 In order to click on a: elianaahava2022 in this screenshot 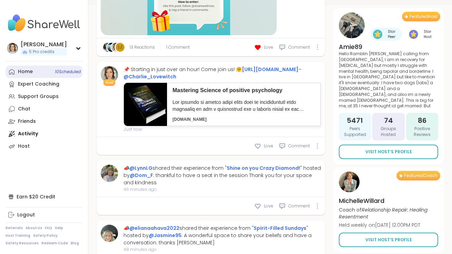, I will do `click(109, 233)`.